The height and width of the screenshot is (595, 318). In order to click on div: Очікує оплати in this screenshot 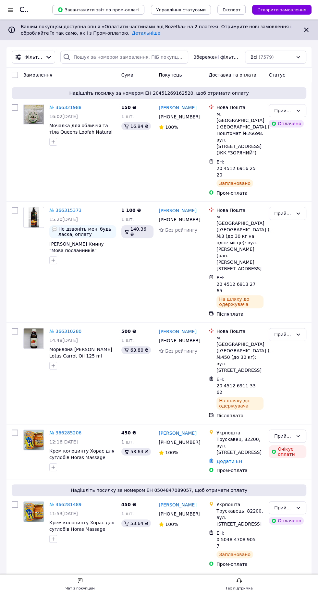, I will do `click(287, 451)`.